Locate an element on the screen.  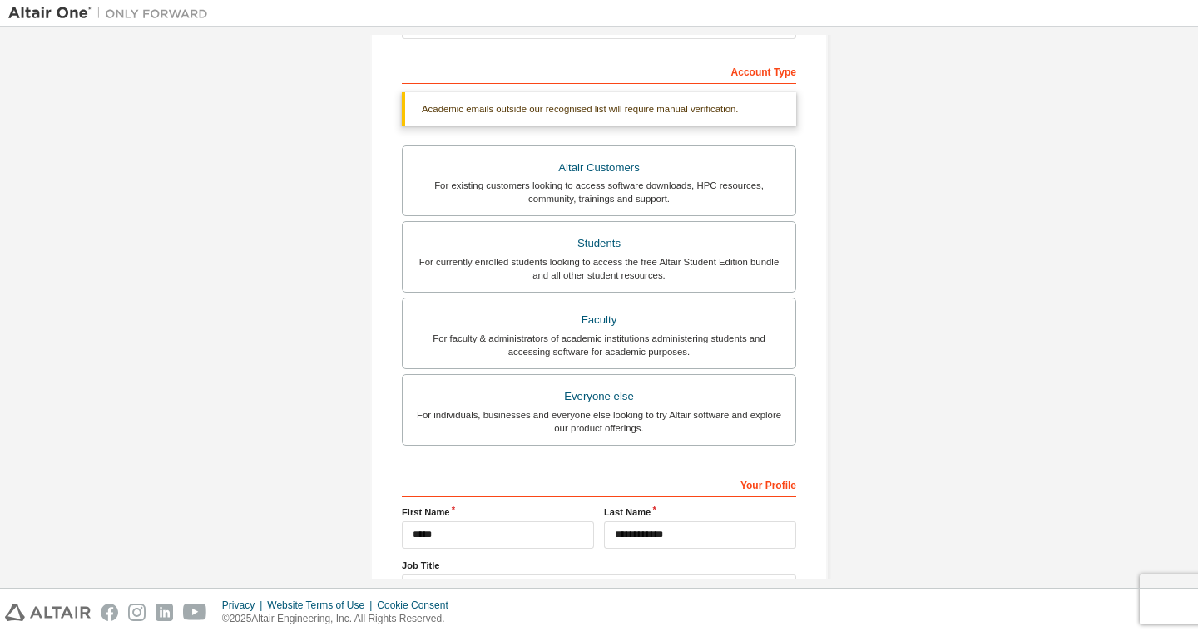
img: instagram.svg is located at coordinates (136, 612).